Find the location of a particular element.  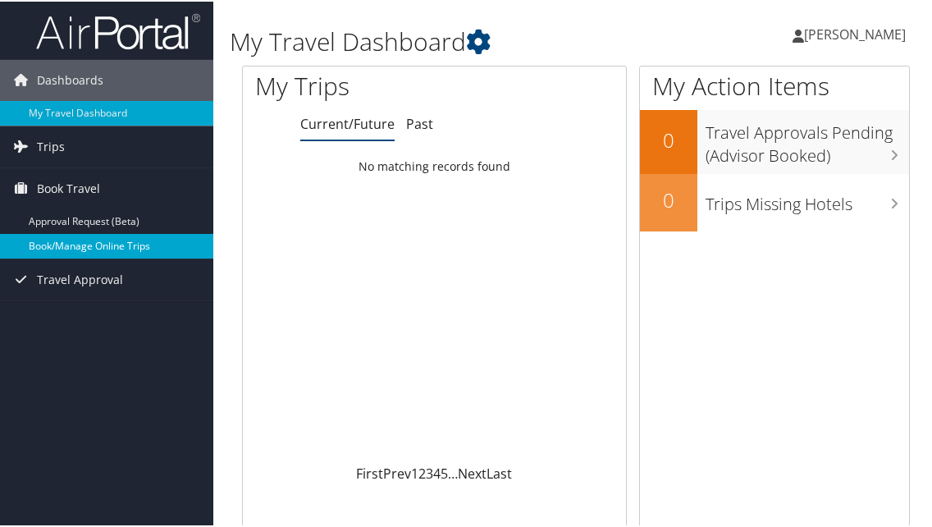

a: 3 is located at coordinates (429, 472).